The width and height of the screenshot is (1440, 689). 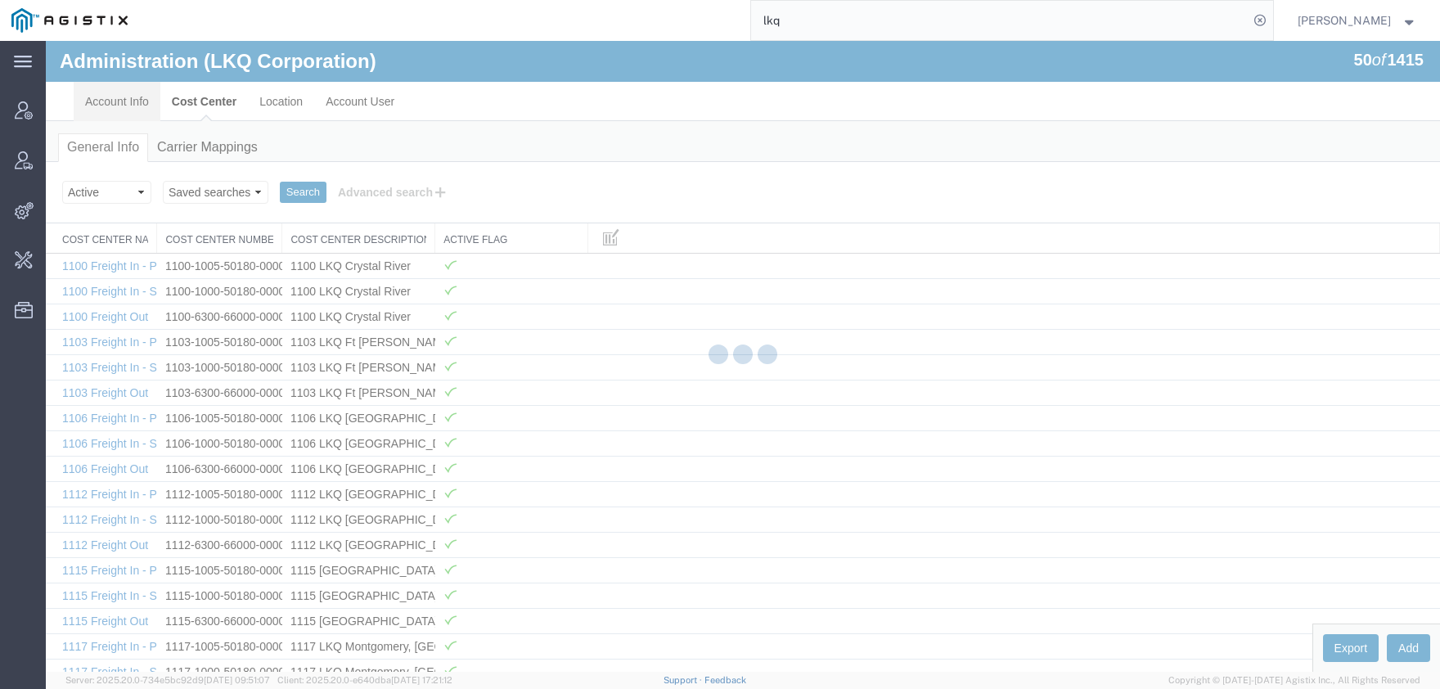 What do you see at coordinates (1000, 20) in the screenshot?
I see `input: Search for shipment number, reference number` at bounding box center [1000, 20].